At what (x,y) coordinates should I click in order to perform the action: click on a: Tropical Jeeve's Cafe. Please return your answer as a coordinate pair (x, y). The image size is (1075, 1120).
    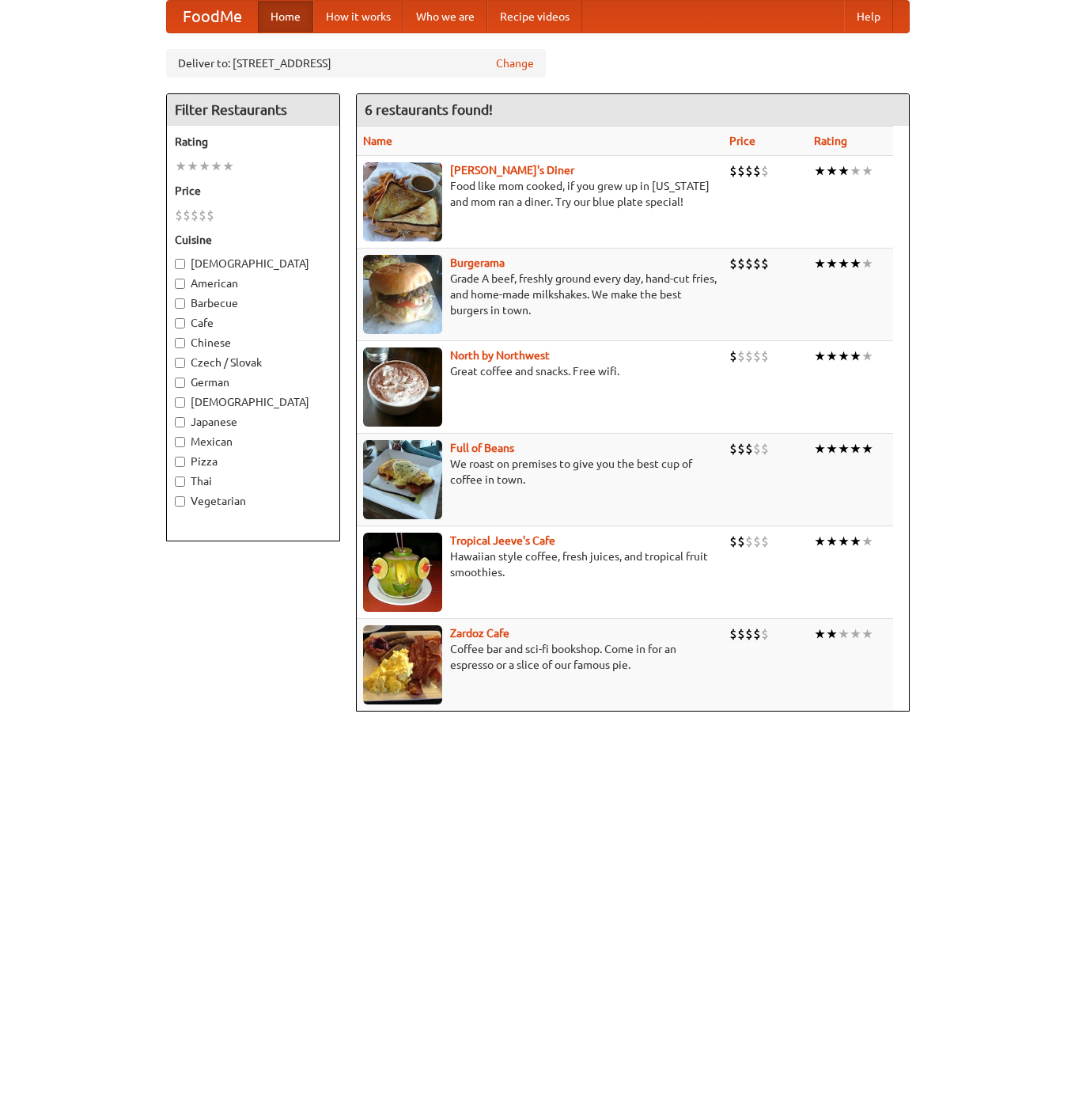
    Looking at the image, I should click on (502, 540).